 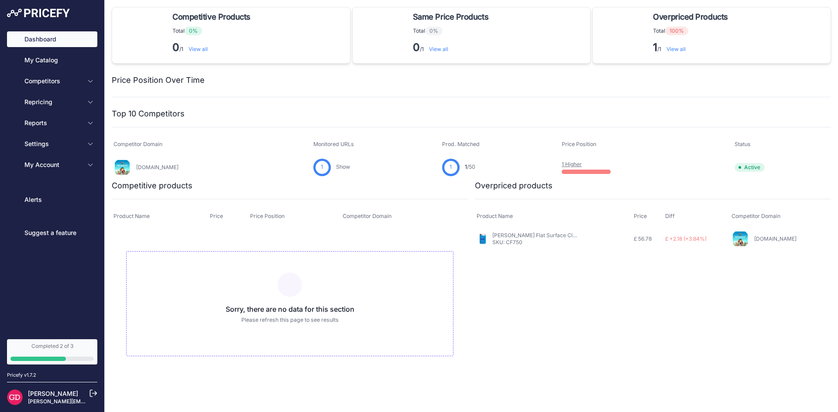 I want to click on img: Pricefy Logo, so click(x=38, y=13).